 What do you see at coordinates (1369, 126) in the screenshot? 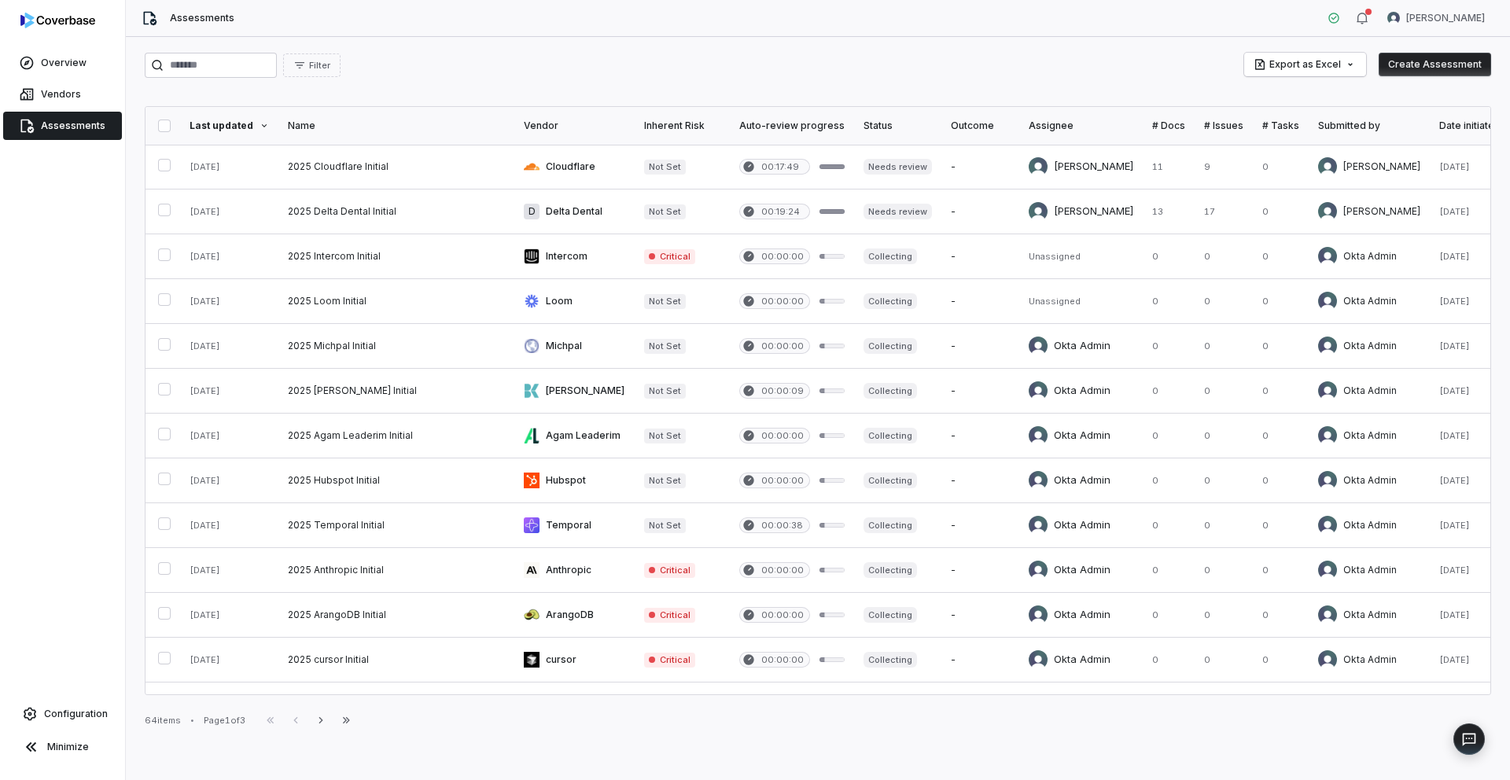
I see `div: Submitted by` at bounding box center [1369, 126].